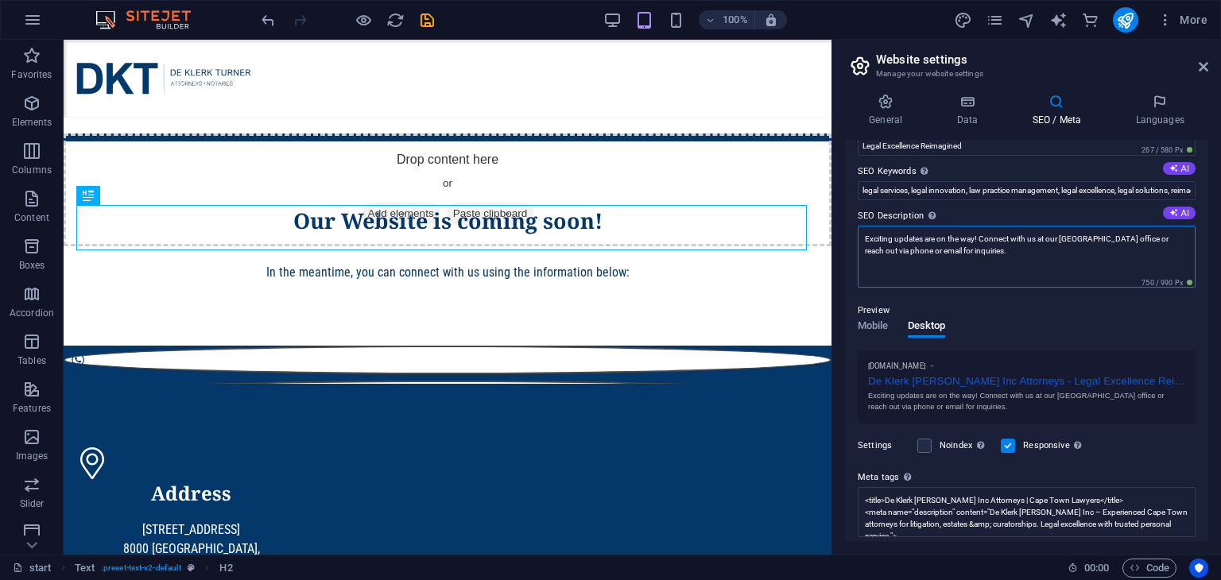 The width and height of the screenshot is (1221, 580). I want to click on p: Tables, so click(32, 361).